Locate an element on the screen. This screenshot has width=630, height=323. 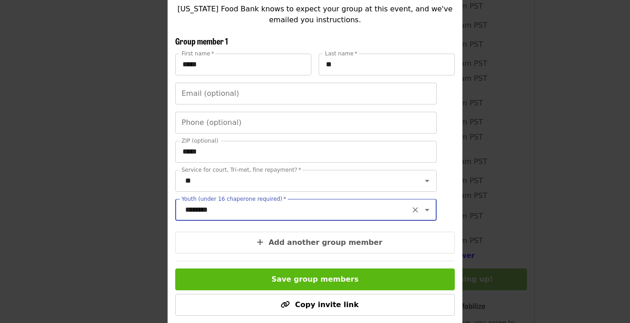
label: Youth (under 16 chaperone required) is located at coordinates (234, 199).